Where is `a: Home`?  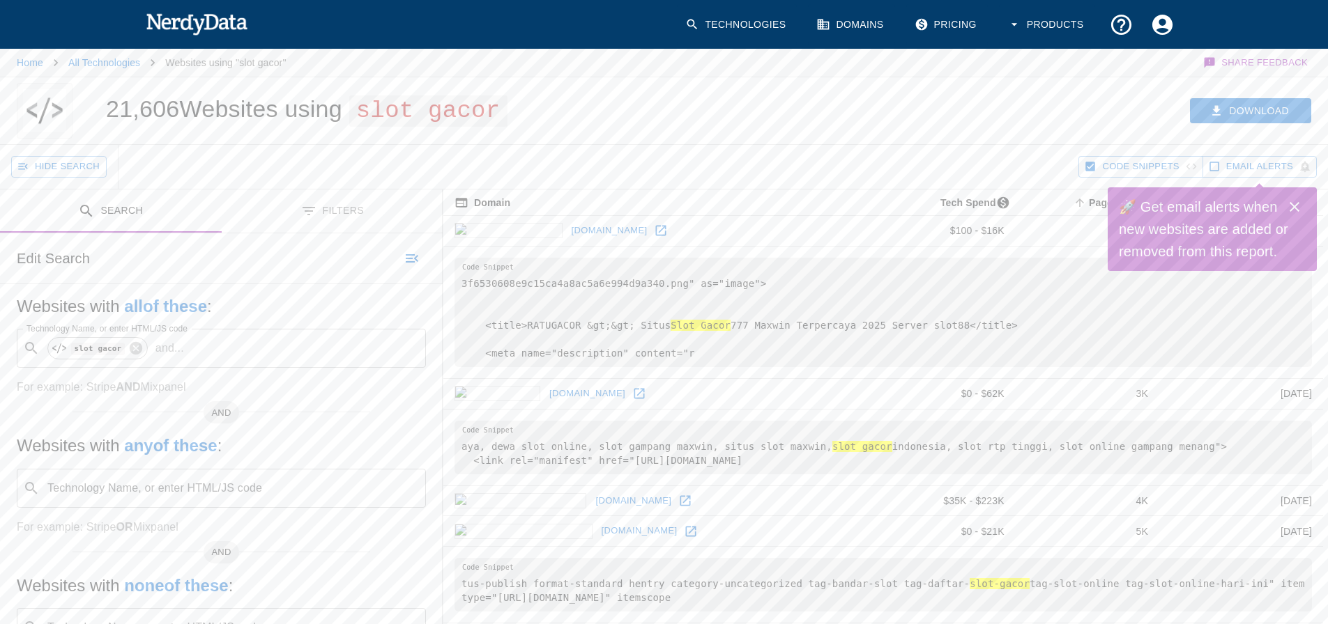
a: Home is located at coordinates (30, 63).